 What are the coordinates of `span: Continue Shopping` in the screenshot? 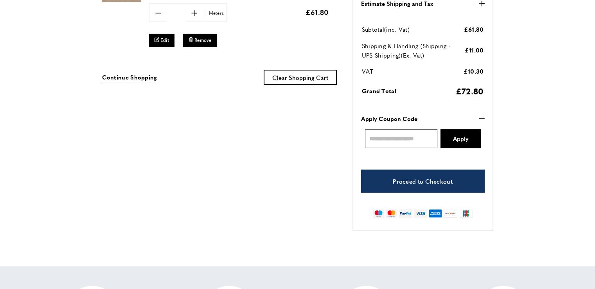 It's located at (130, 77).